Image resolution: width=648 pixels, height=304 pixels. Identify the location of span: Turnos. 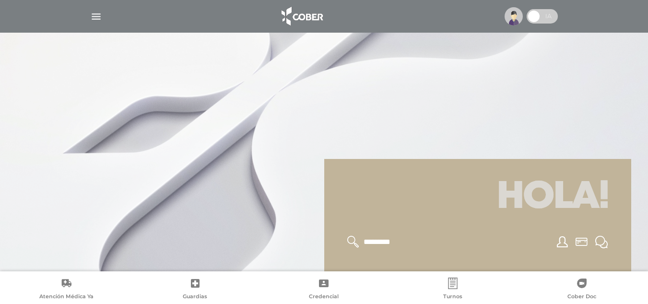
(453, 297).